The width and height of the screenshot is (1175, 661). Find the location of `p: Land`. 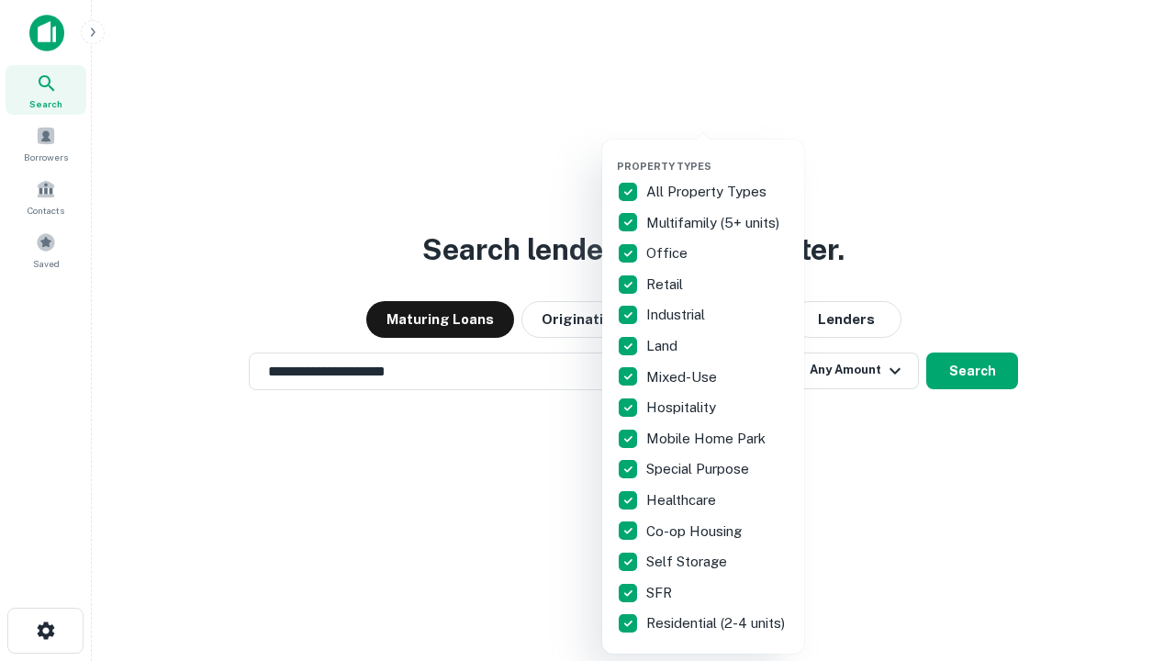

p: Land is located at coordinates (664, 346).